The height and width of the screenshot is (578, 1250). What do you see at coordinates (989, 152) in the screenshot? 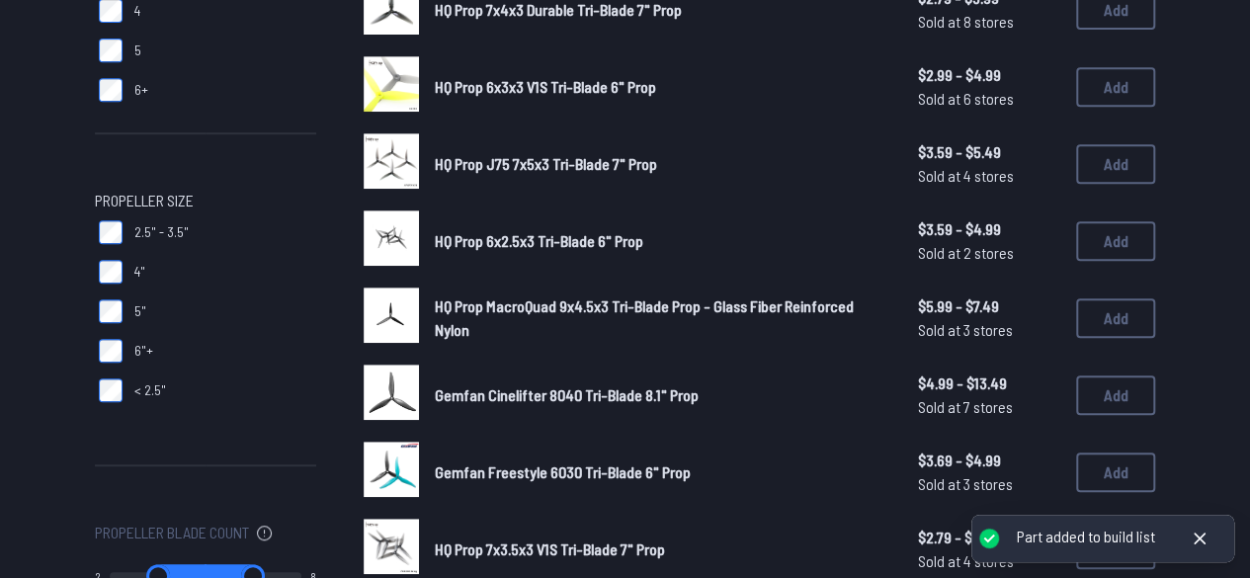
I see `span: $3.59 - $5.49` at bounding box center [989, 152].